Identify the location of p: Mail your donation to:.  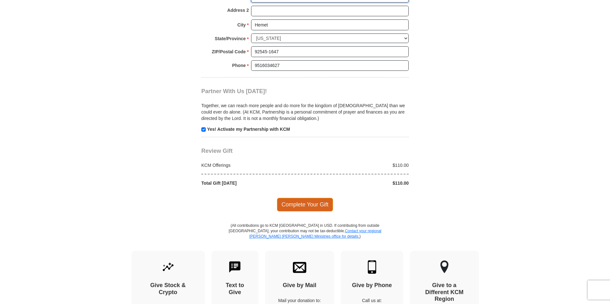
(300, 301).